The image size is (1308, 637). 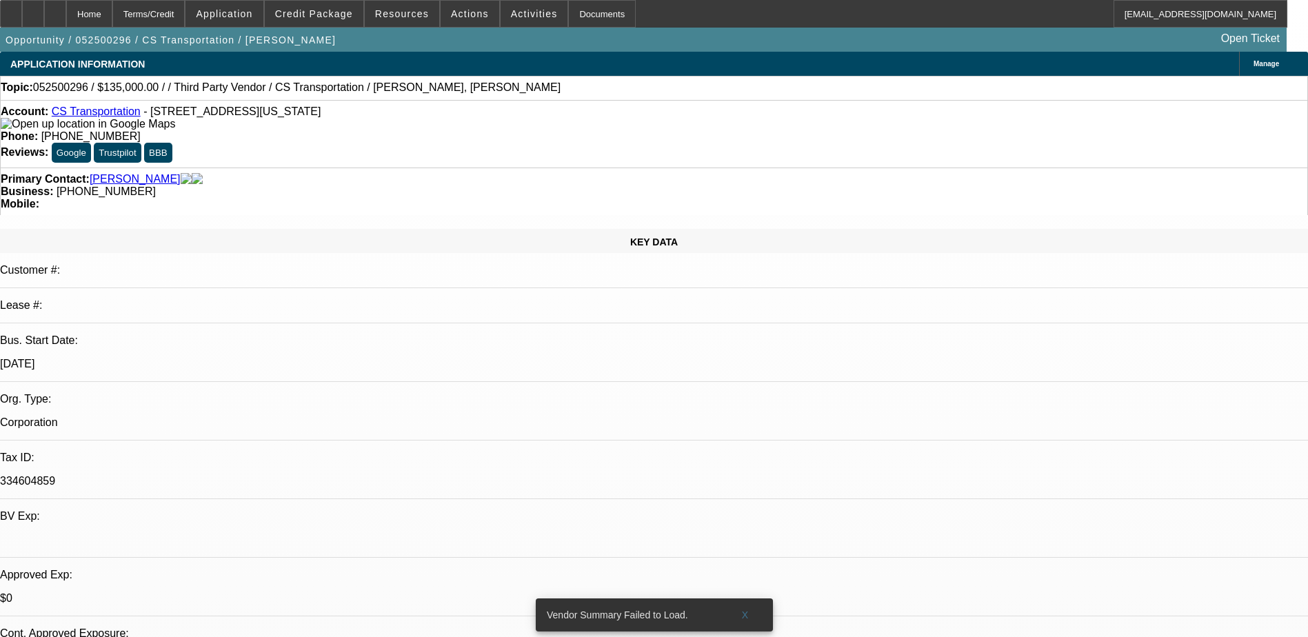 I want to click on strong: Business:, so click(x=27, y=191).